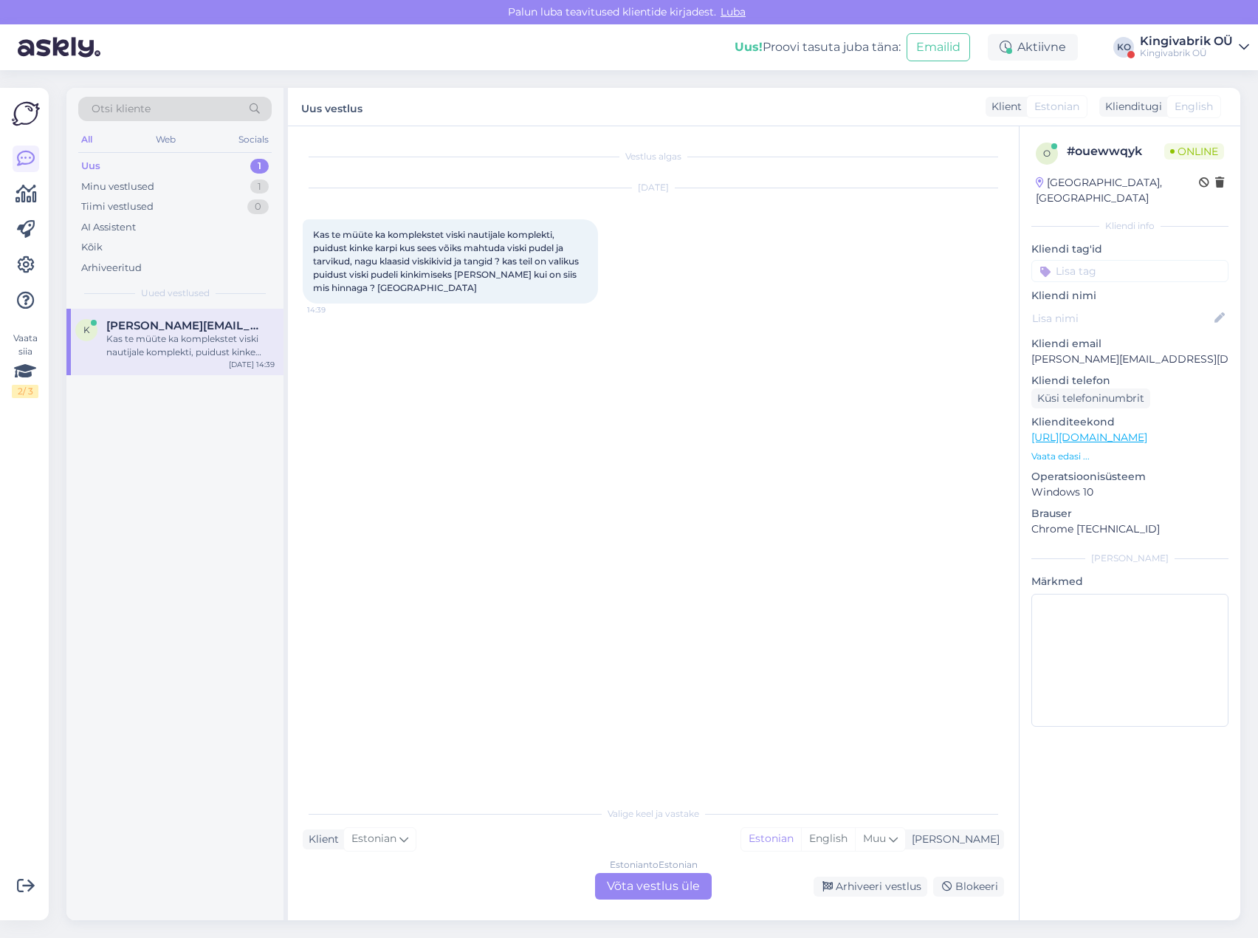 This screenshot has width=1258, height=938. Describe the element at coordinates (733, 12) in the screenshot. I see `span: Luba` at that location.